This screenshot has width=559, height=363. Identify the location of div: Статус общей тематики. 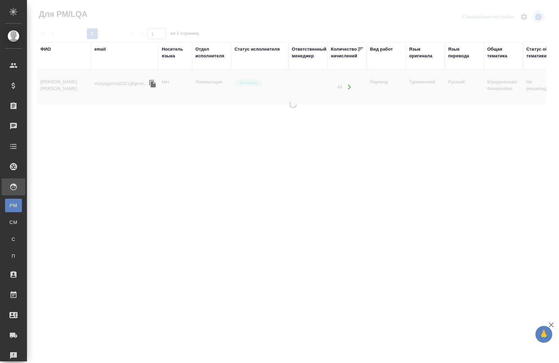
(543, 53).